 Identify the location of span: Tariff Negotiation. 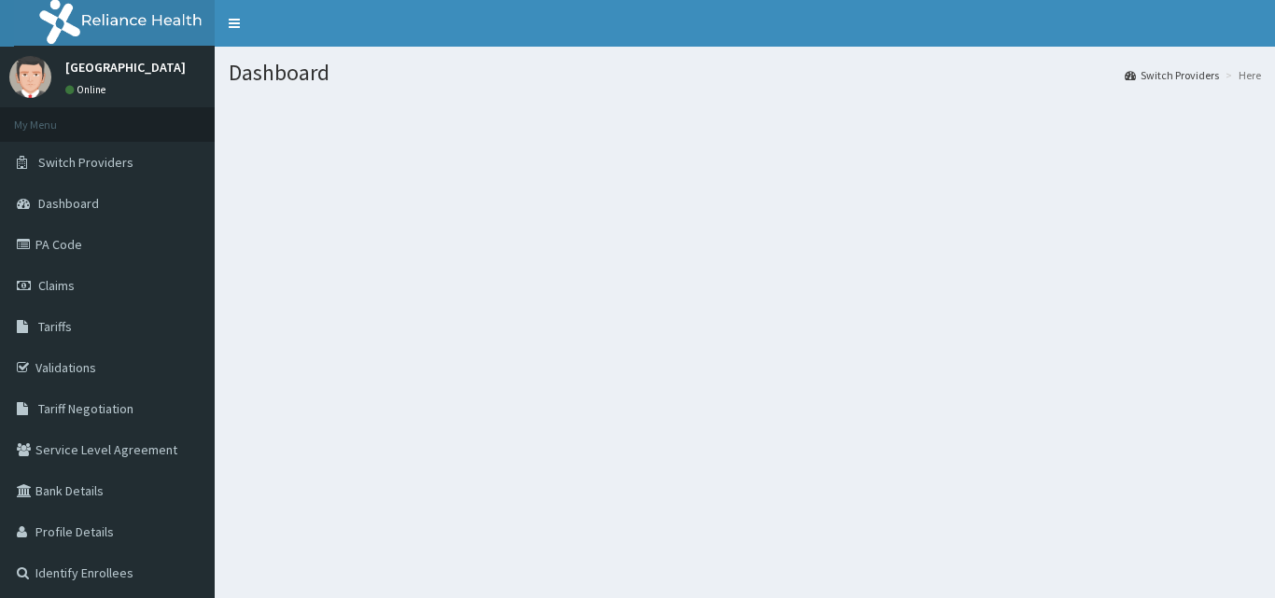
(86, 409).